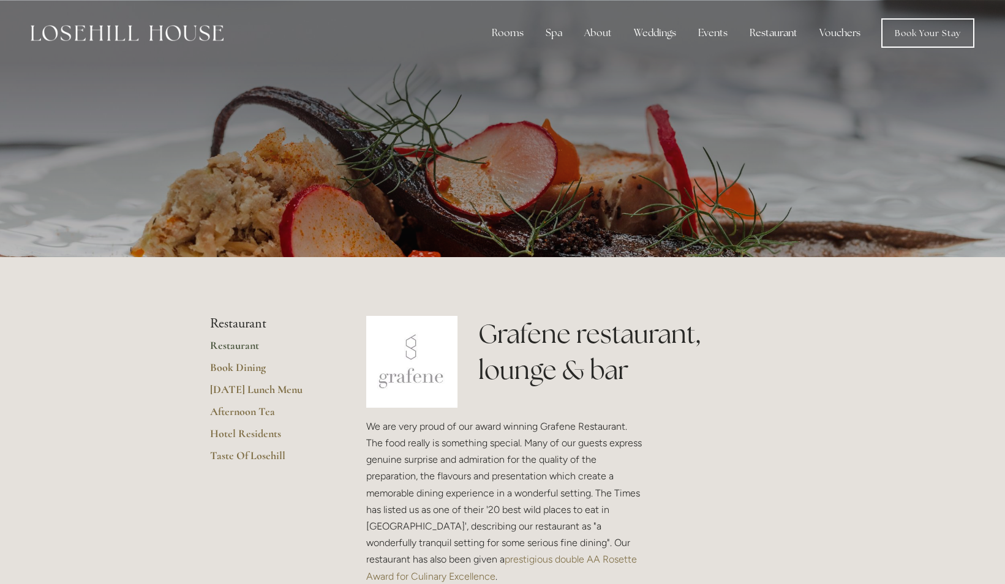 This screenshot has height=584, width=1005. Describe the element at coordinates (508, 33) in the screenshot. I see `div: Rooms` at that location.